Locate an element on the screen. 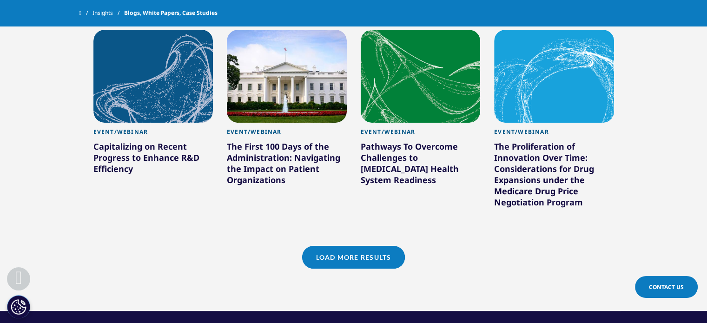  span: Blogs, White Papers, Case Studies is located at coordinates (171, 13).